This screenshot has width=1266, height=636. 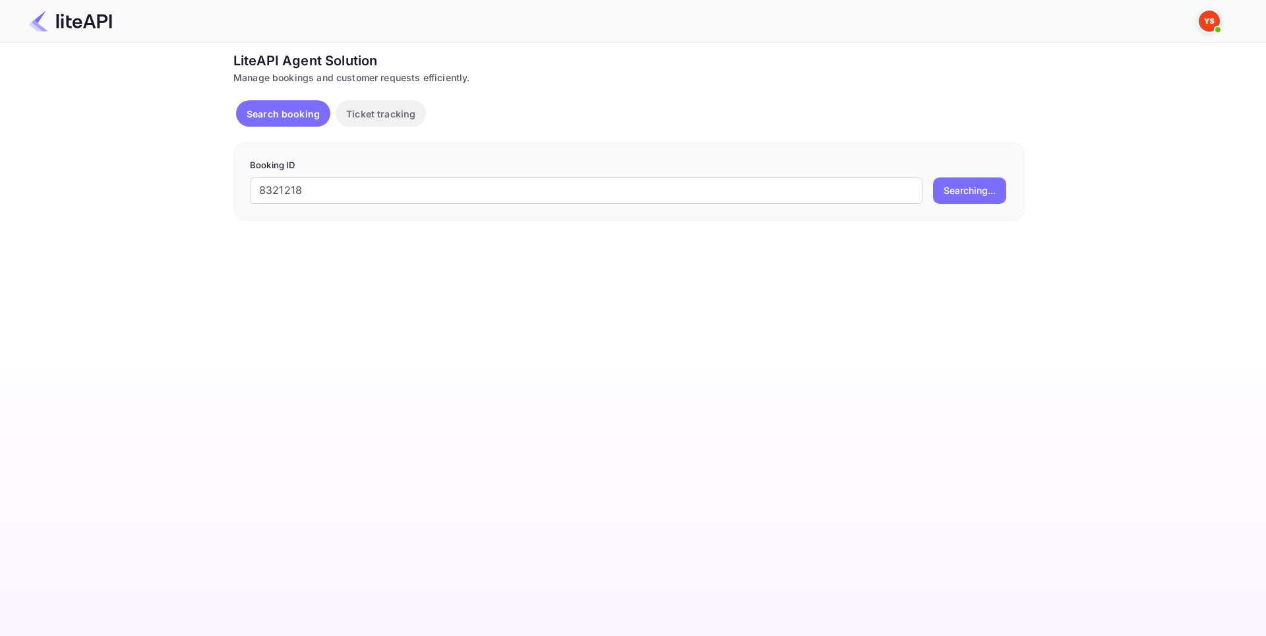 I want to click on img: LiteAPI Logo, so click(x=71, y=21).